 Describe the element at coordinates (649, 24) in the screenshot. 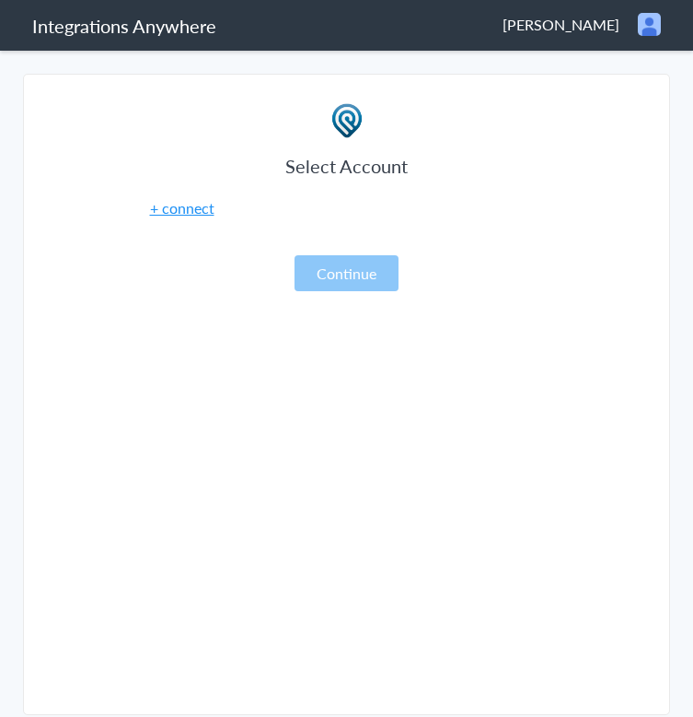

I see `img: user.png` at that location.